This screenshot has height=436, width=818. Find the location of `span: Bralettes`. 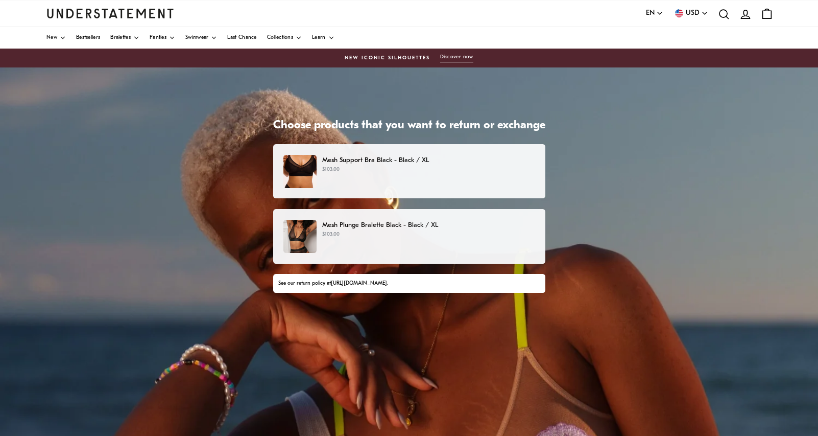

span: Bralettes is located at coordinates (120, 38).